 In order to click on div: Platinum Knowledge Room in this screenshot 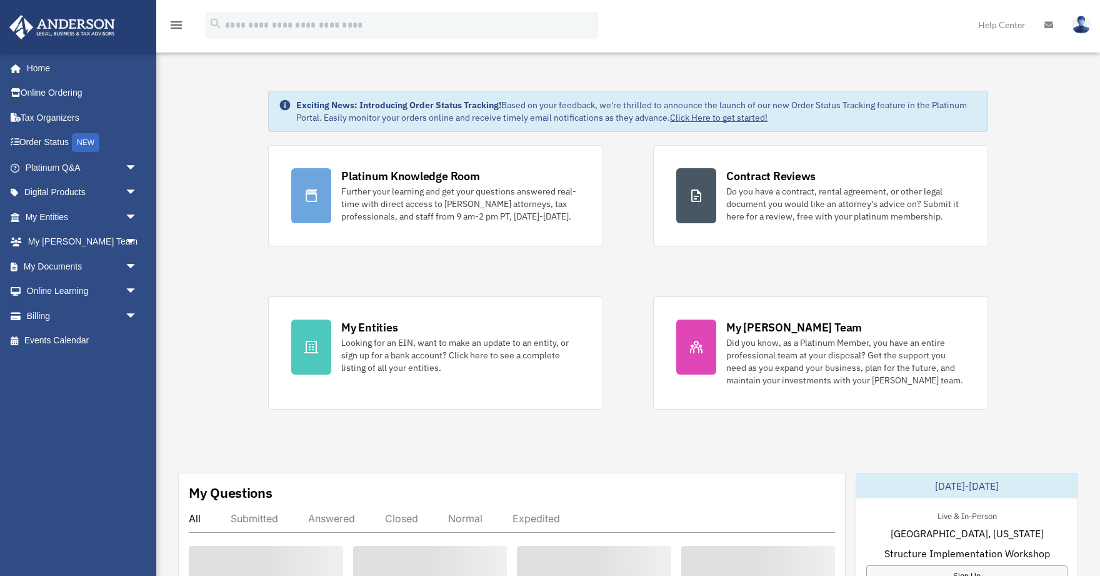, I will do `click(411, 176)`.